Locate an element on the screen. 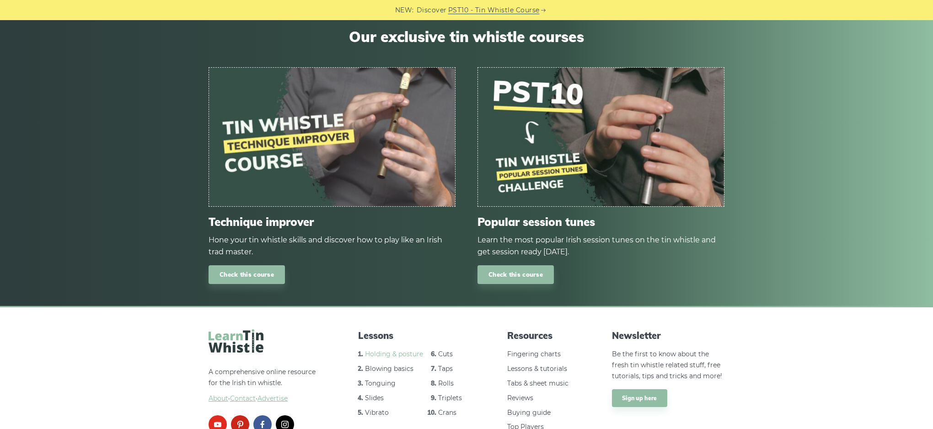 The height and width of the screenshot is (429, 933). span: Advertise is located at coordinates (273, 399).